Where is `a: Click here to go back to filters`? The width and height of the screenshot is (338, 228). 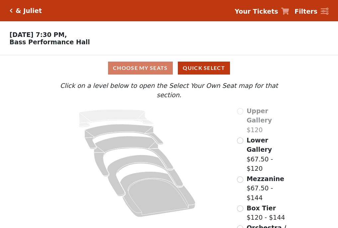 a: Click here to go back to filters is located at coordinates (11, 11).